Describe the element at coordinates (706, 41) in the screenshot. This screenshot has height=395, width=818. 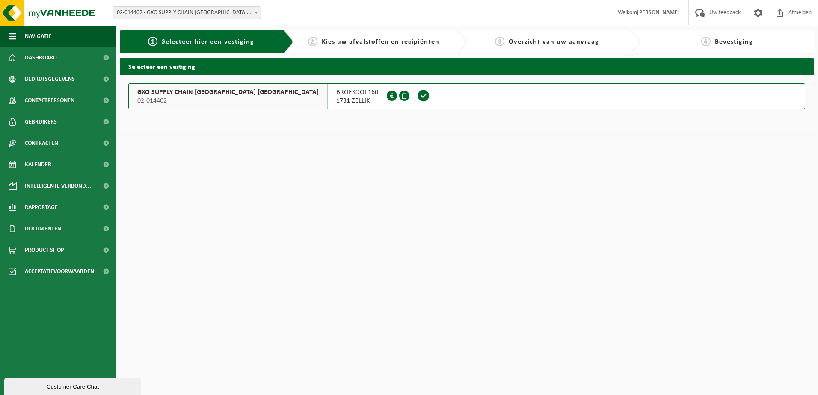
I see `span: 4` at that location.